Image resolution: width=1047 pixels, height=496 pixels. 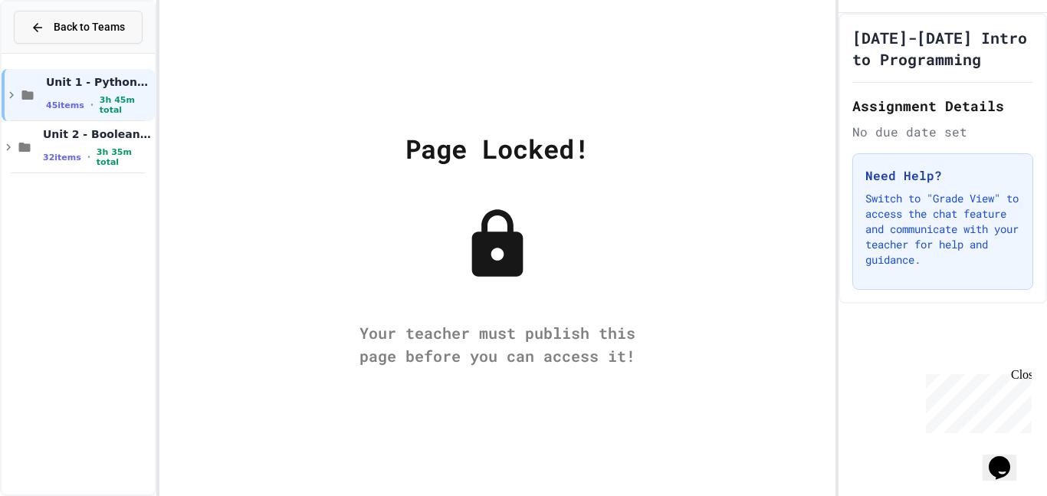 What do you see at coordinates (943, 106) in the screenshot?
I see `h2: Assignment Details` at bounding box center [943, 106].